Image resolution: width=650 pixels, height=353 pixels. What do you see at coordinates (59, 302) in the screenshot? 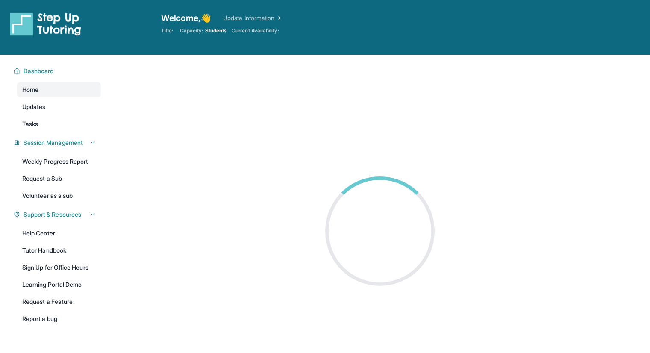
I see `a: Request a Feature` at bounding box center [59, 302].